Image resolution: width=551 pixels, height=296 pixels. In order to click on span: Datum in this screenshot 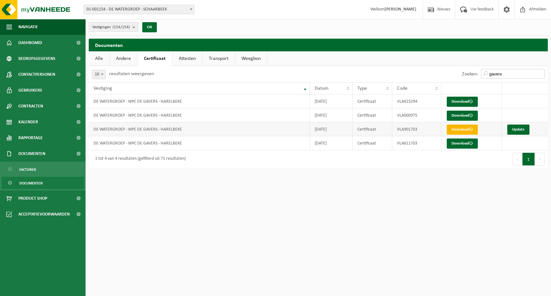, I will do `click(322, 88)`.